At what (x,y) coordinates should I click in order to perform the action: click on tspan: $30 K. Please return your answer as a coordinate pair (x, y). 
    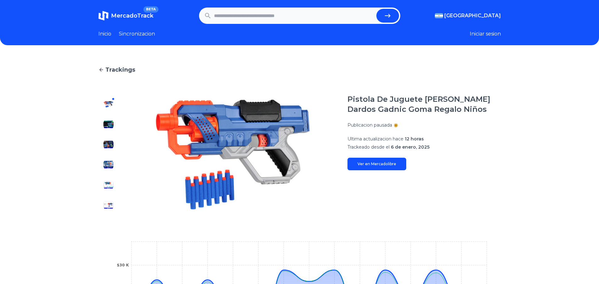
    Looking at the image, I should click on (123, 265).